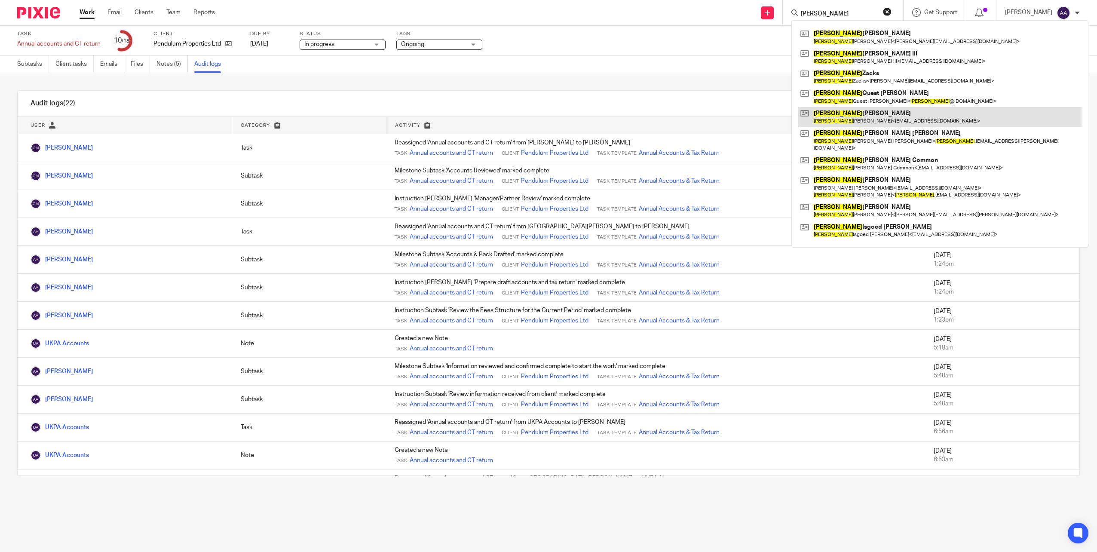 Image resolution: width=1097 pixels, height=552 pixels. What do you see at coordinates (211, 64) in the screenshot?
I see `a: Audit logs` at bounding box center [211, 64].